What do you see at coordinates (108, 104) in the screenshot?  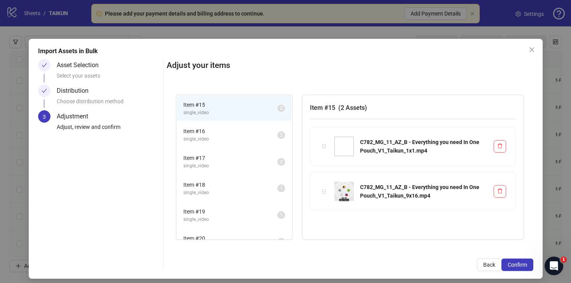 I see `div: Choose distribution method` at bounding box center [108, 104].